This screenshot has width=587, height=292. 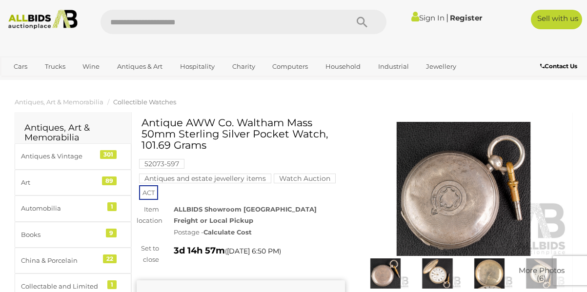 What do you see at coordinates (148, 193) in the screenshot?
I see `span: ACT` at bounding box center [148, 193].